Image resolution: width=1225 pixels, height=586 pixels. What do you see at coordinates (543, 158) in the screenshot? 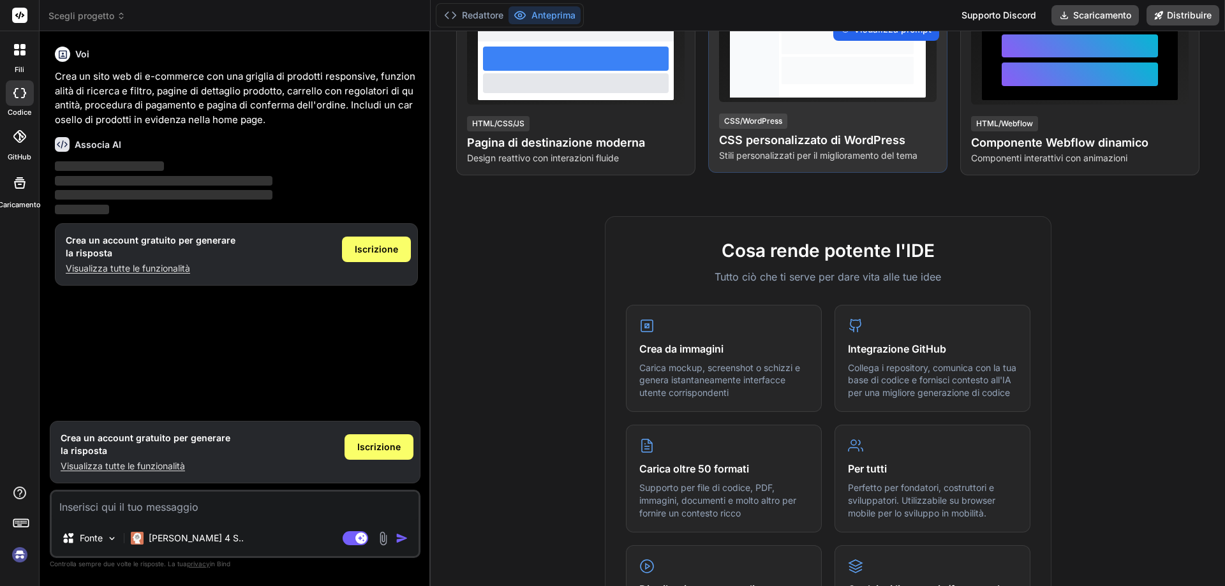
I see `font: Design reattivo con interazioni fluide` at bounding box center [543, 158].